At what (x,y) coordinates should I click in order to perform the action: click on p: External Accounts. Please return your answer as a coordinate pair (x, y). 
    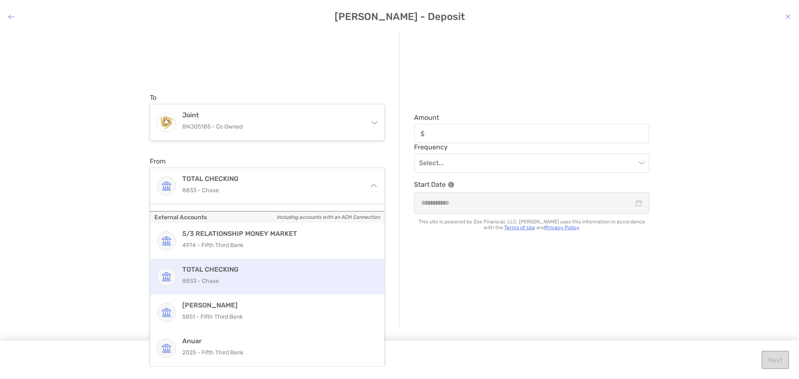
    Looking at the image, I should click on (267, 217).